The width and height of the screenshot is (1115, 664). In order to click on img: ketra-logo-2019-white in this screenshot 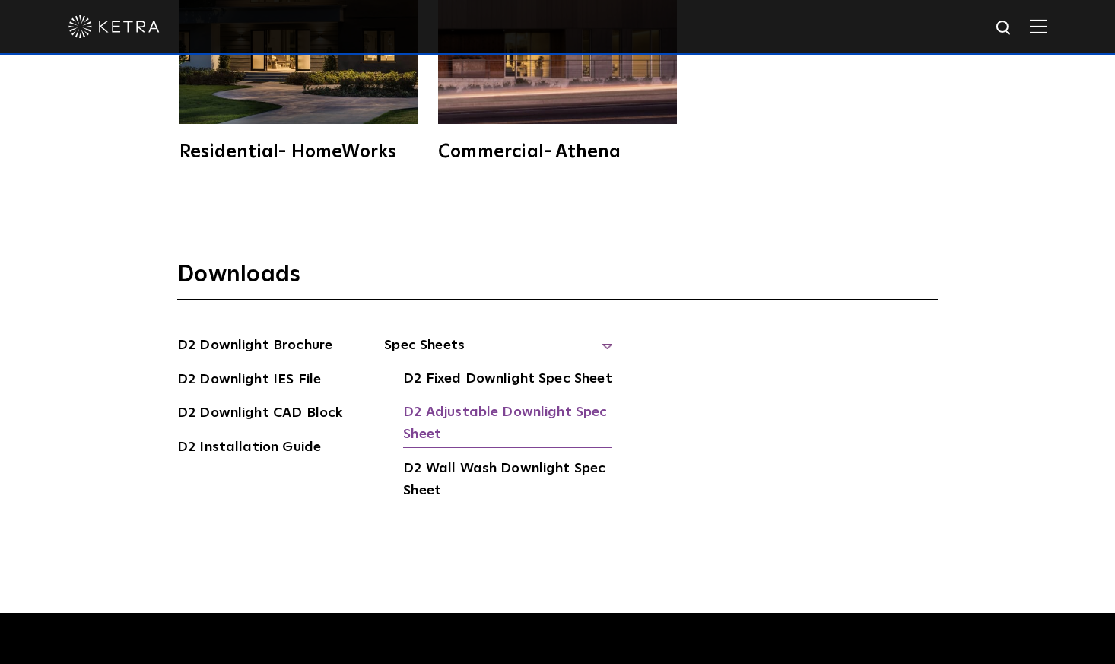, I will do `click(114, 27)`.